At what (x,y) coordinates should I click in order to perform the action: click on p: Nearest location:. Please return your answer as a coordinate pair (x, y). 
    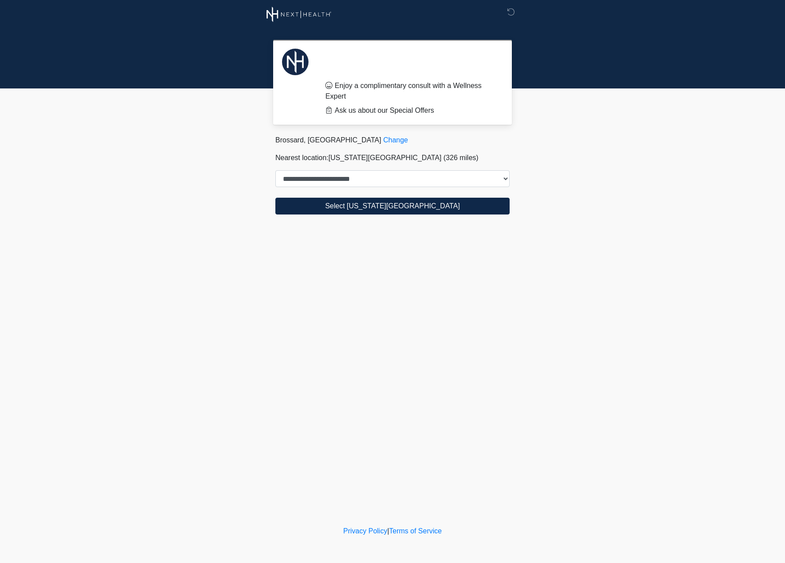
    Looking at the image, I should click on (393, 158).